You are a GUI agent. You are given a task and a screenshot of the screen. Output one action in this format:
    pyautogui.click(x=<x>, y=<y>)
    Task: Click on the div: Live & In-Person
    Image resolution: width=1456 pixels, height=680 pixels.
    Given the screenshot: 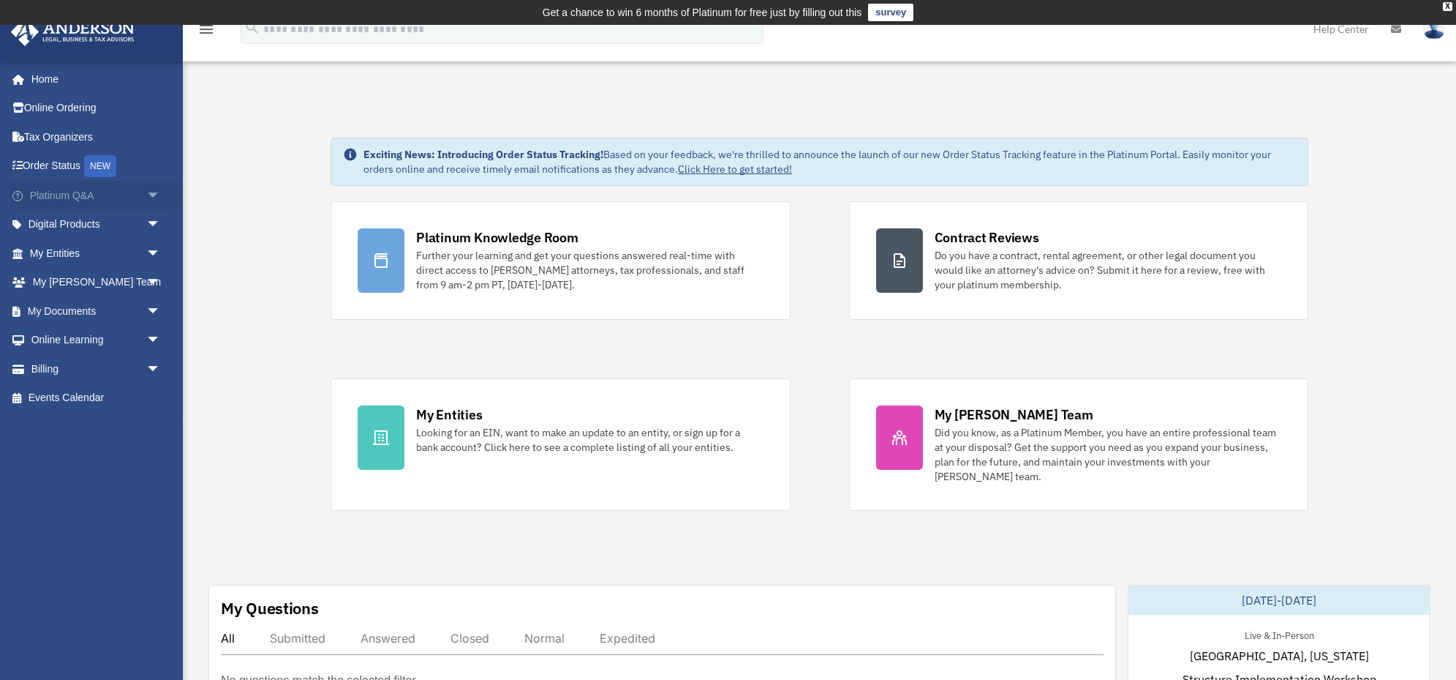 What is the action you would take?
    pyautogui.click(x=1279, y=633)
    